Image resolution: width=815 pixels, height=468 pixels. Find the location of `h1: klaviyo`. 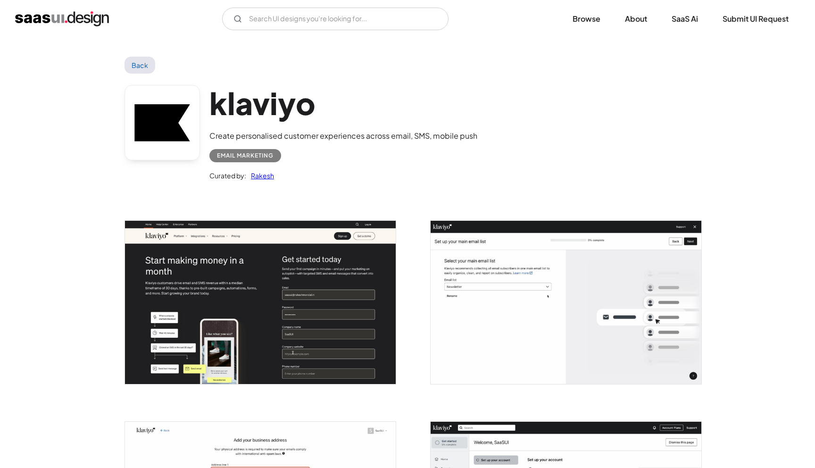

h1: klaviyo is located at coordinates (343, 103).